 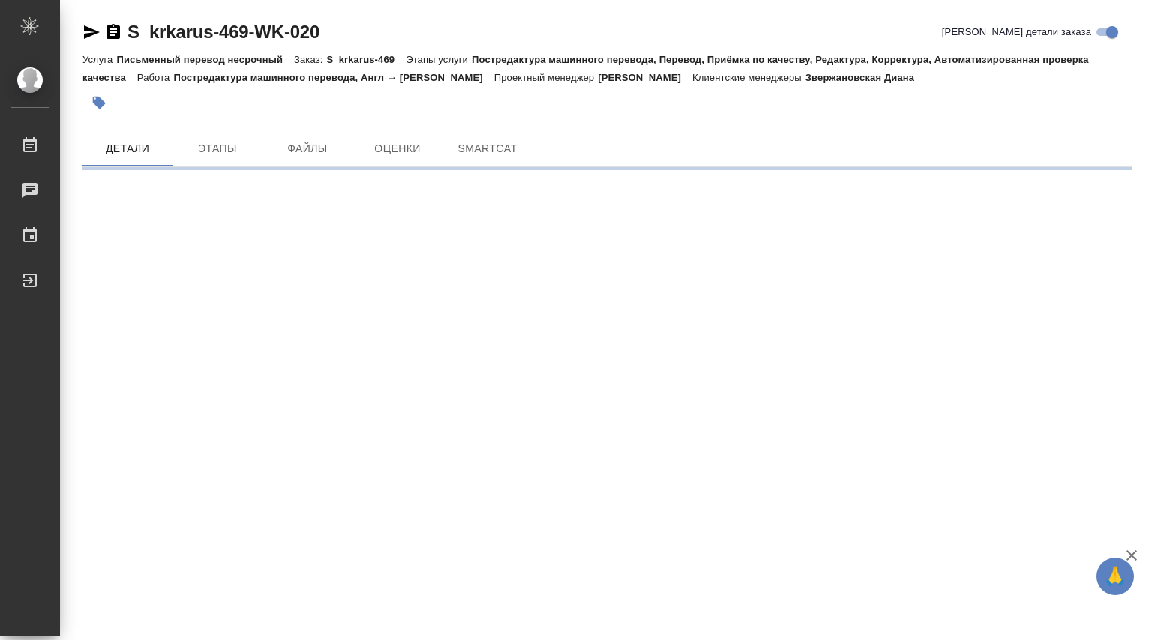 I want to click on a: S_krkarus-469-WK-020, so click(x=223, y=31).